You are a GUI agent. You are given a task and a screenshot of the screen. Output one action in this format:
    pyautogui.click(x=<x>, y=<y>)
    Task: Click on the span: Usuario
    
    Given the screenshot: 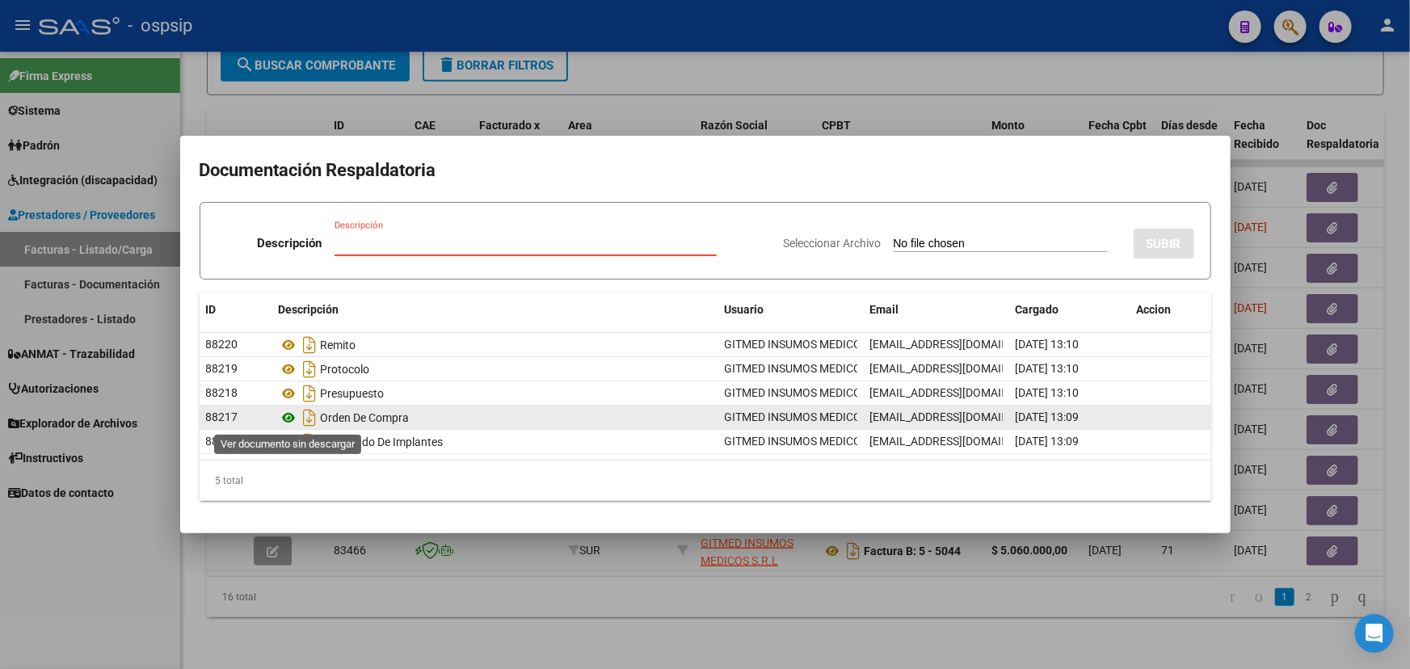 What is the action you would take?
    pyautogui.click(x=744, y=309)
    